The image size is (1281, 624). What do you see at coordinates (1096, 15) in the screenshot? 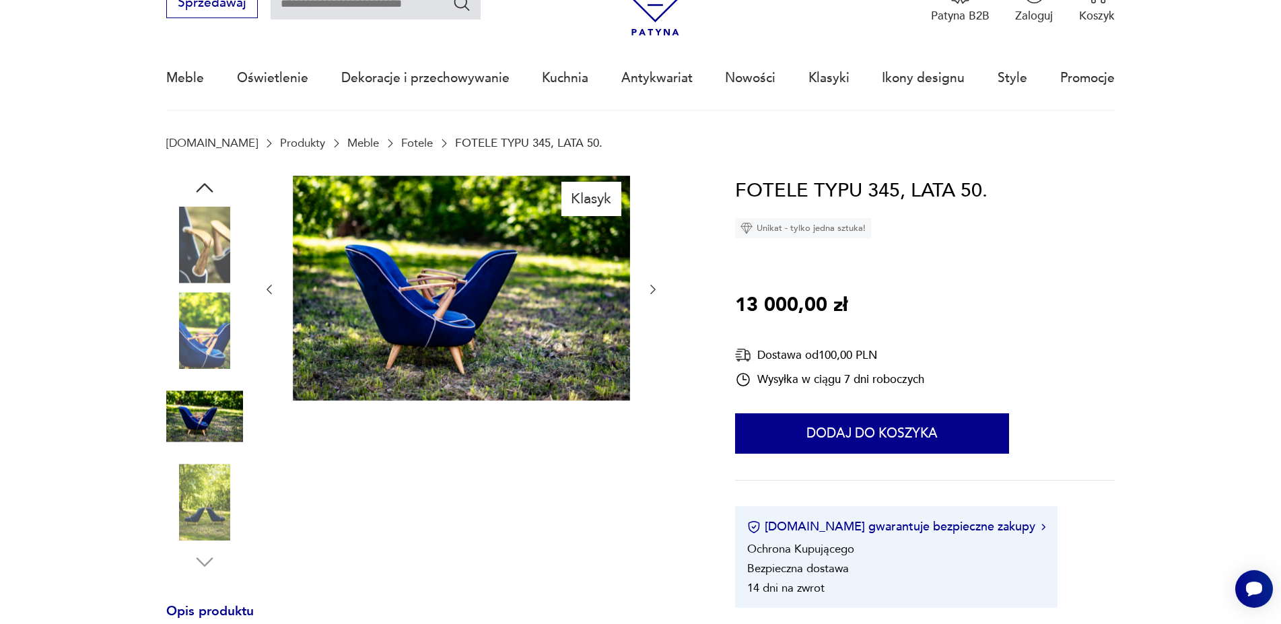
I see `p: Koszyk` at bounding box center [1096, 15].